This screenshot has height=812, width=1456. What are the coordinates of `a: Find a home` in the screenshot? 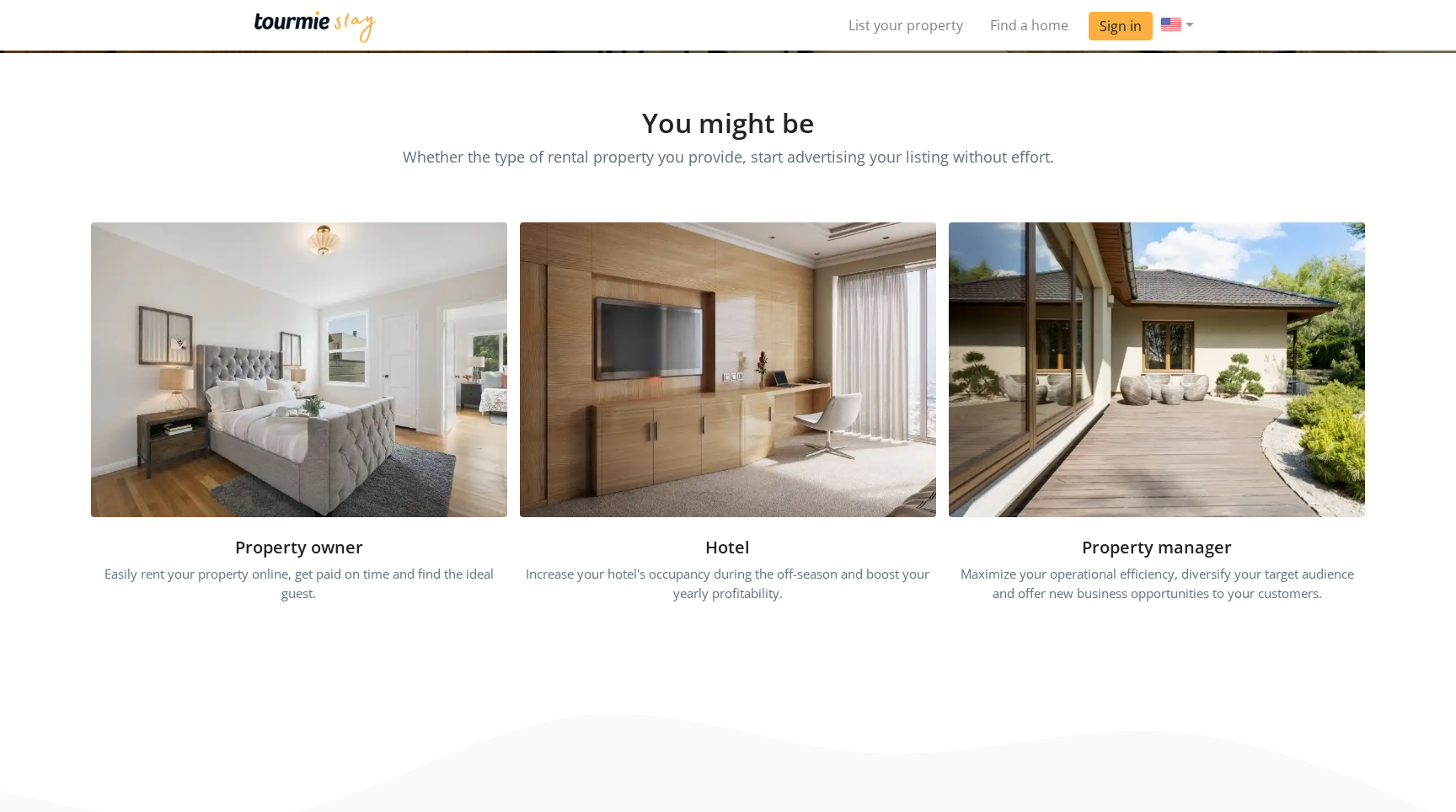 It's located at (1029, 26).